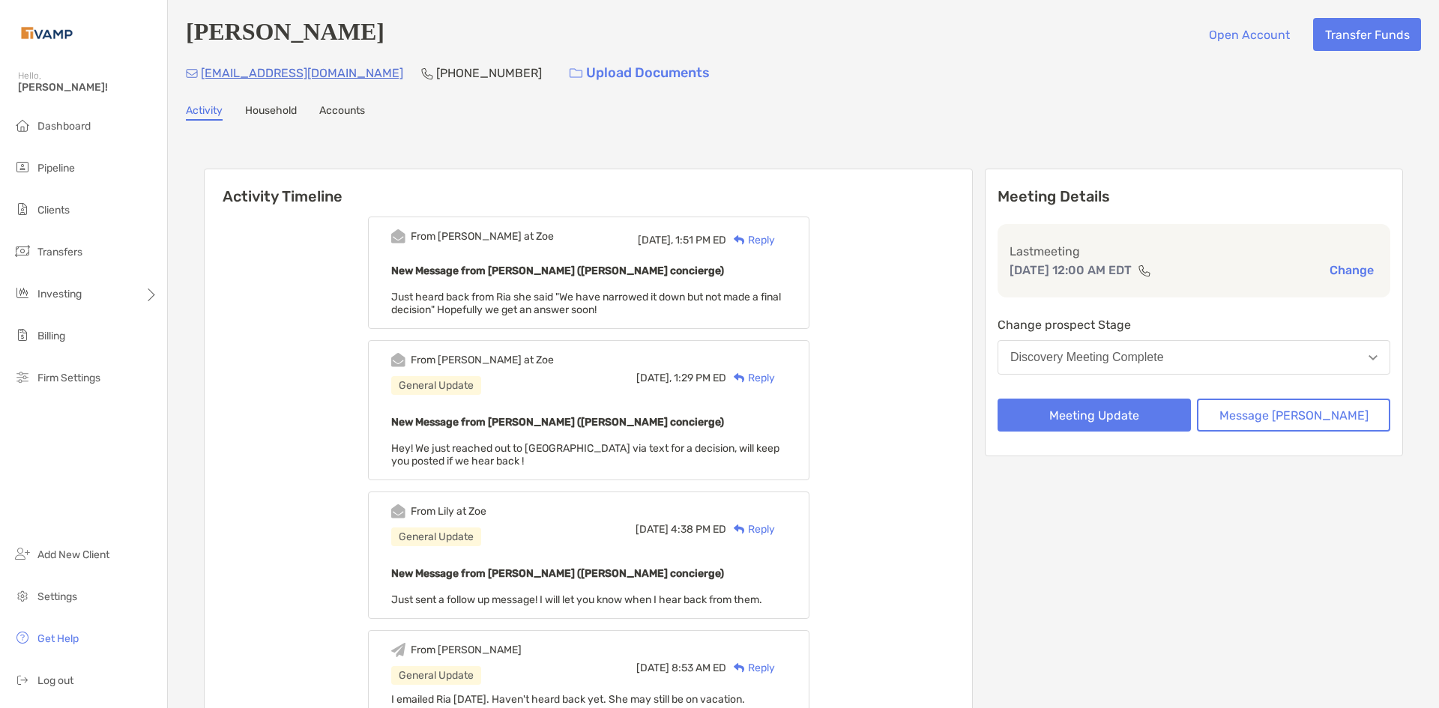 The height and width of the screenshot is (708, 1439). Describe the element at coordinates (640, 73) in the screenshot. I see `a: Upload Documents` at that location.